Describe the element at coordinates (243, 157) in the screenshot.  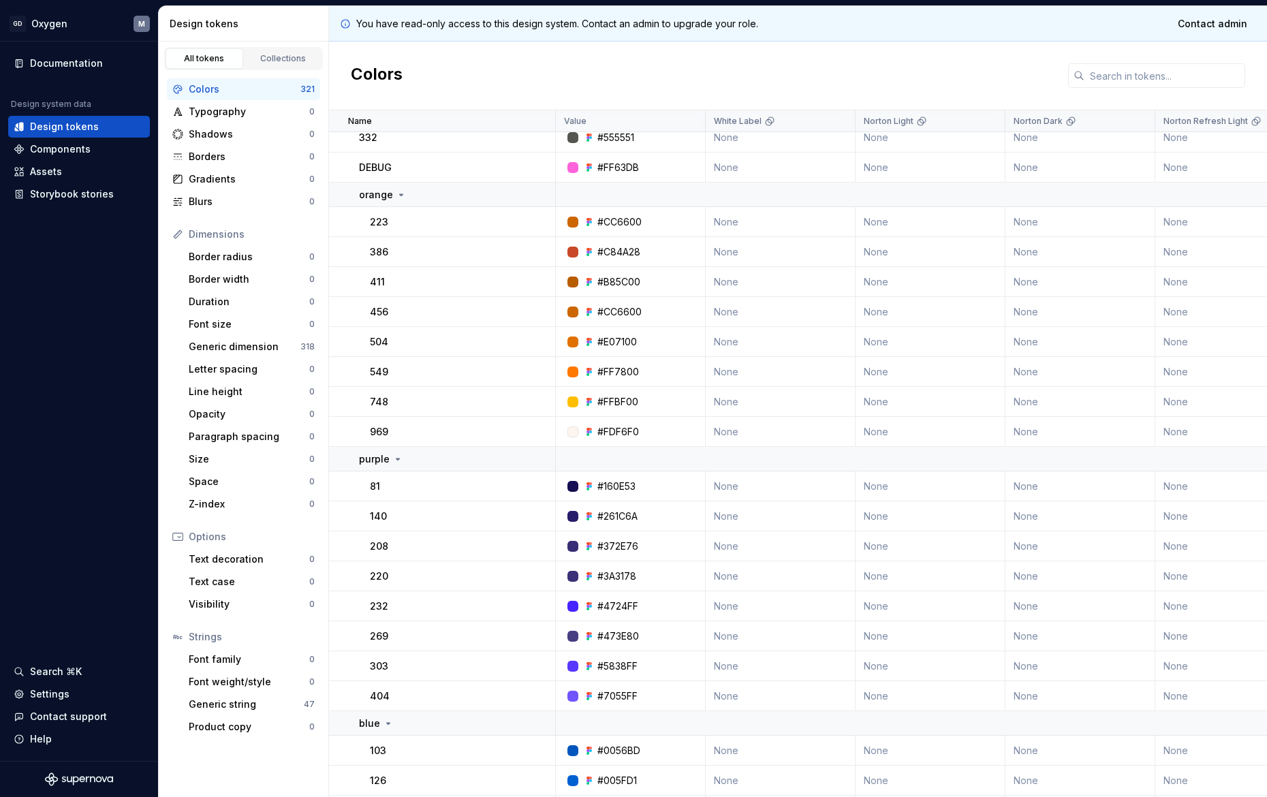
I see `a: Borders0` at that location.